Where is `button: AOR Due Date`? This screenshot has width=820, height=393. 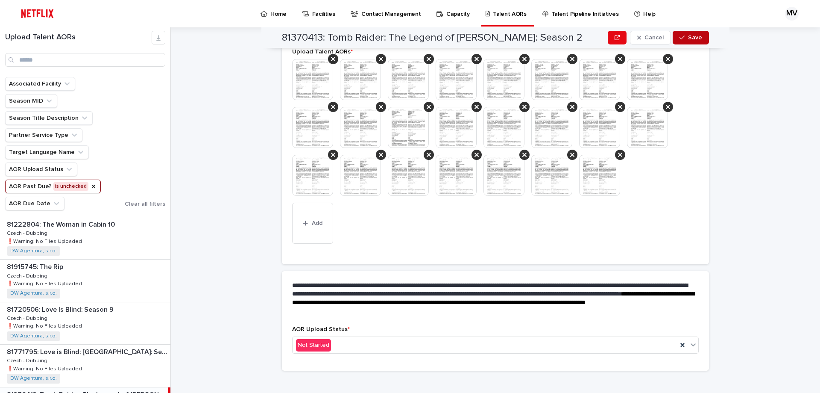 button: AOR Due Date is located at coordinates (35, 203).